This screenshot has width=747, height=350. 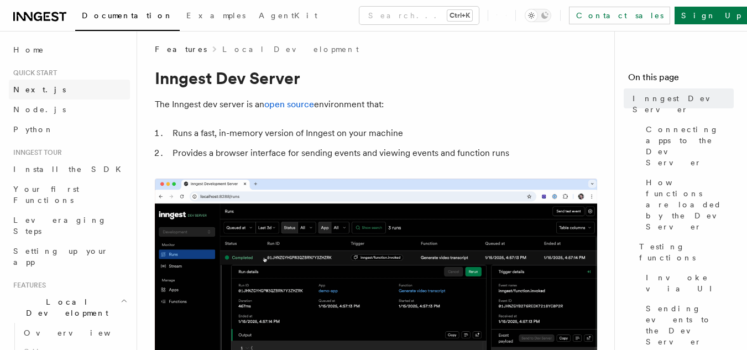 I want to click on span: Sending events to the Dev Server, so click(x=689, y=325).